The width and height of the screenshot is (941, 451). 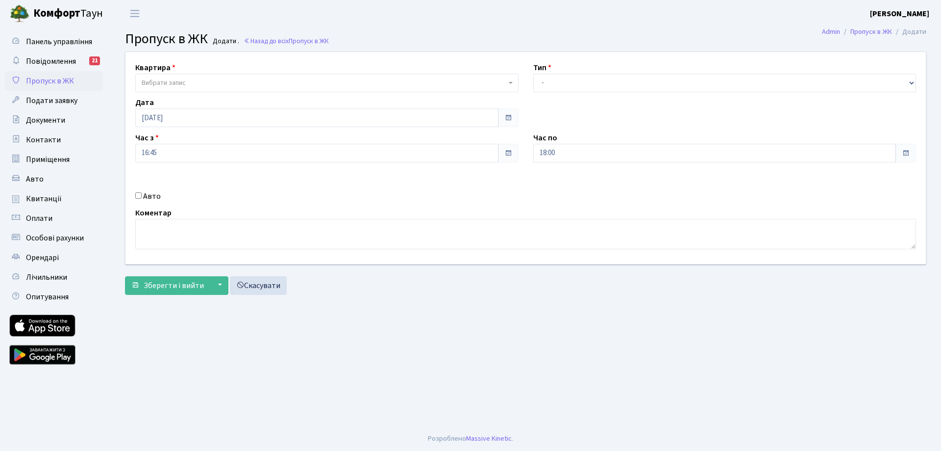 What do you see at coordinates (51, 101) in the screenshot?
I see `span: Подати заявку` at bounding box center [51, 101].